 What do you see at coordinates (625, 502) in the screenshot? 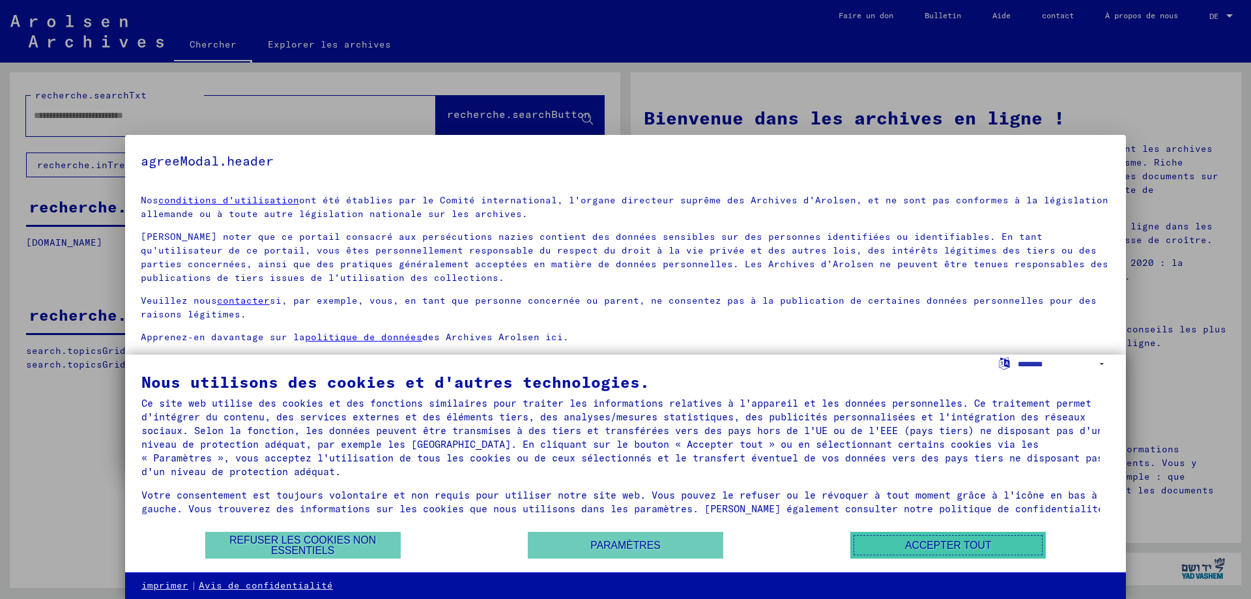
I see `font: Votre consentement est toujours volontaire et non requis pour utiliser notre site web. Vous pouve...` at bounding box center [625, 502].